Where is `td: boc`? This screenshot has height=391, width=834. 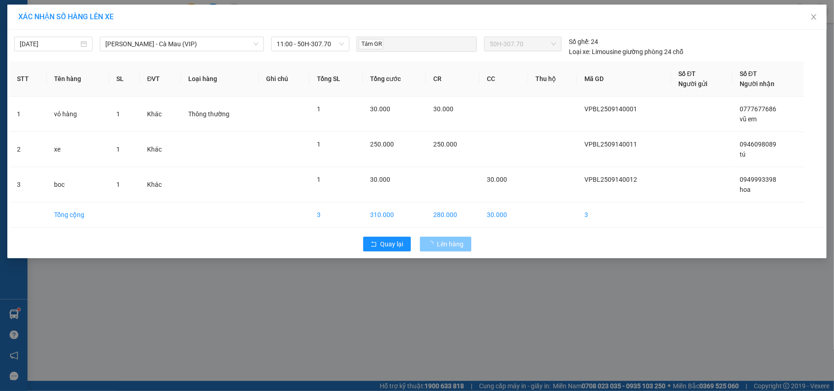 td: boc is located at coordinates (78, 185).